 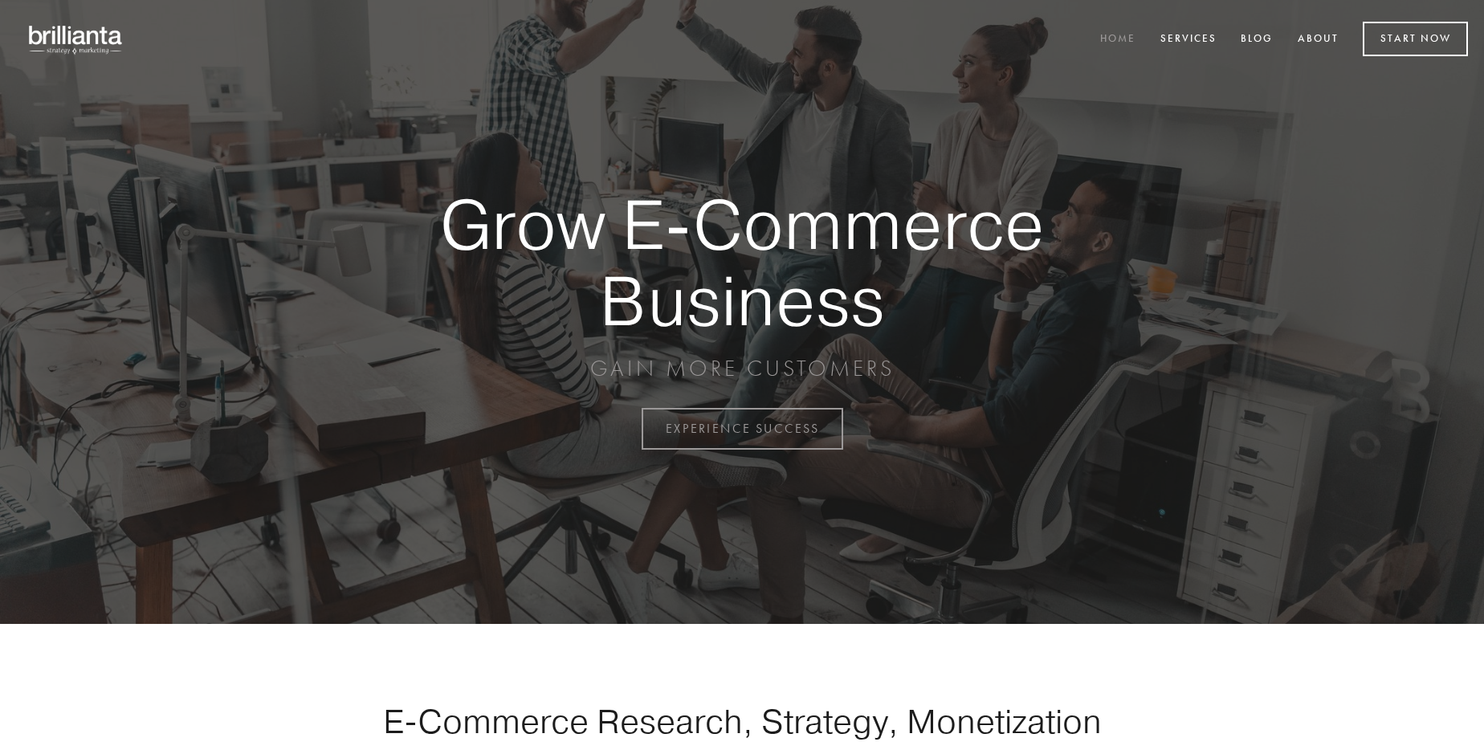 What do you see at coordinates (742, 262) in the screenshot?
I see `strong: Grow E-Commerce Business` at bounding box center [742, 262].